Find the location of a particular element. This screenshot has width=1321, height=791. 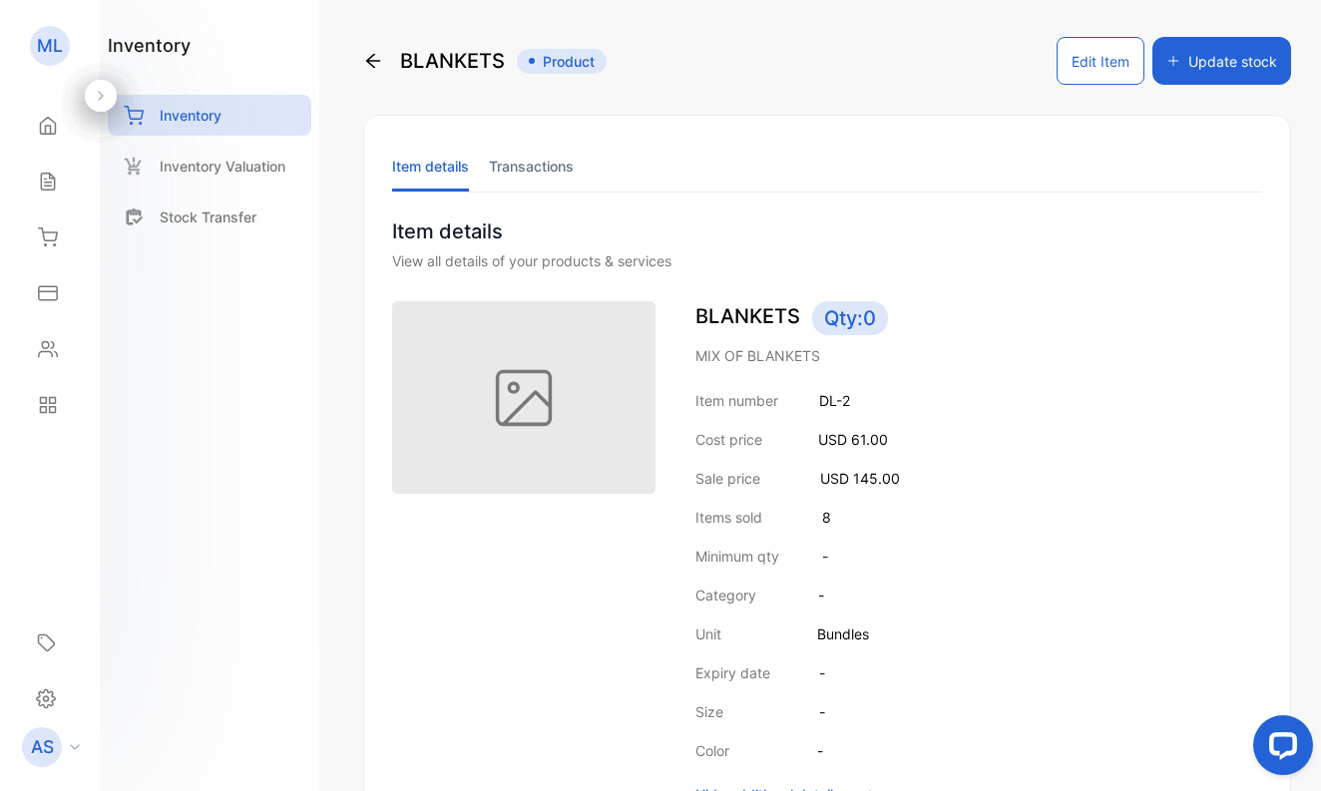

span: USD 145.00 is located at coordinates (860, 478).